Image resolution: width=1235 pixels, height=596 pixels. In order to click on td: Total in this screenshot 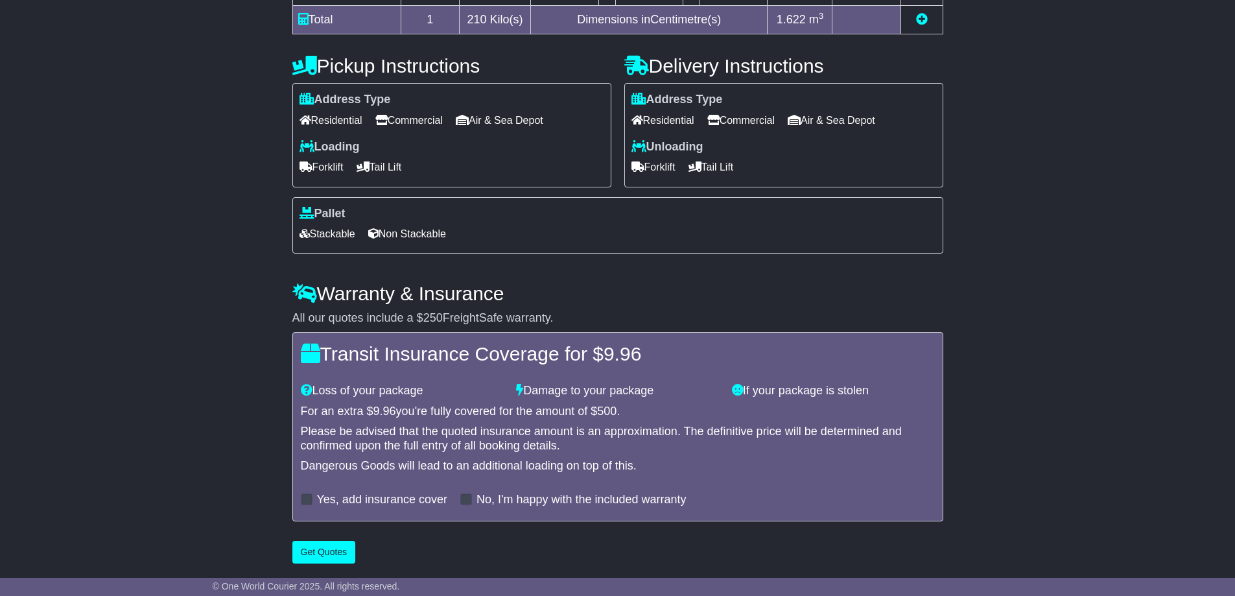, I will do `click(346, 20)`.